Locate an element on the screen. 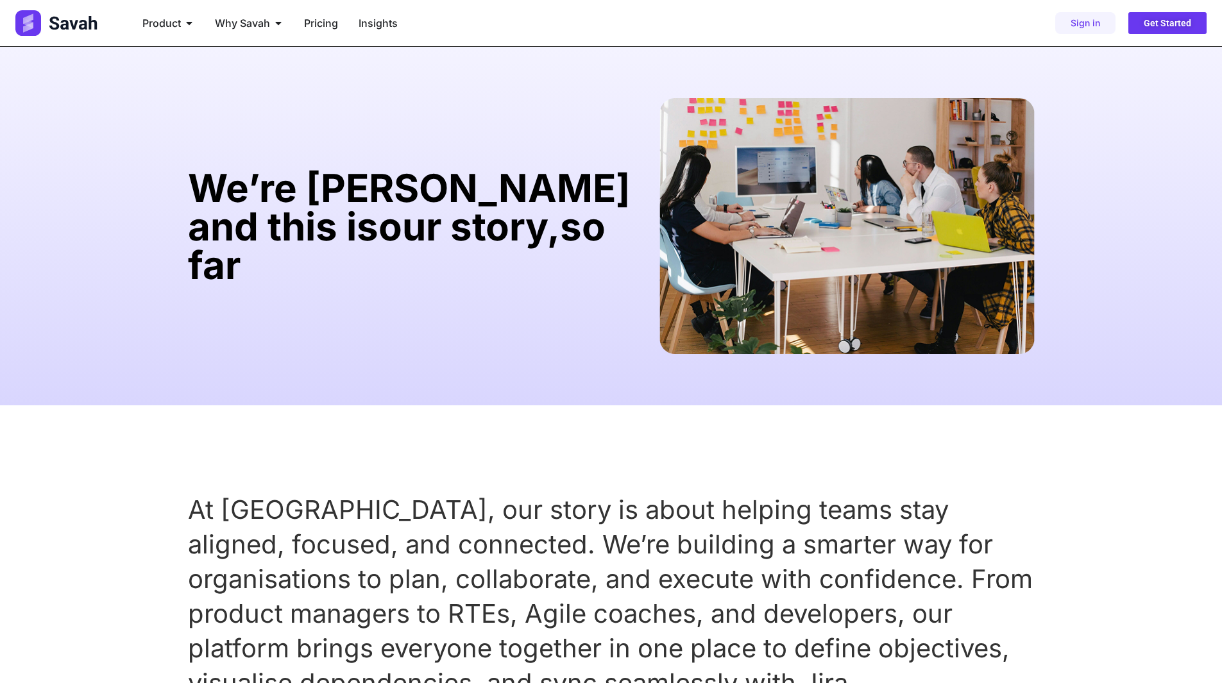  a: Get Started is located at coordinates (1167, 23).